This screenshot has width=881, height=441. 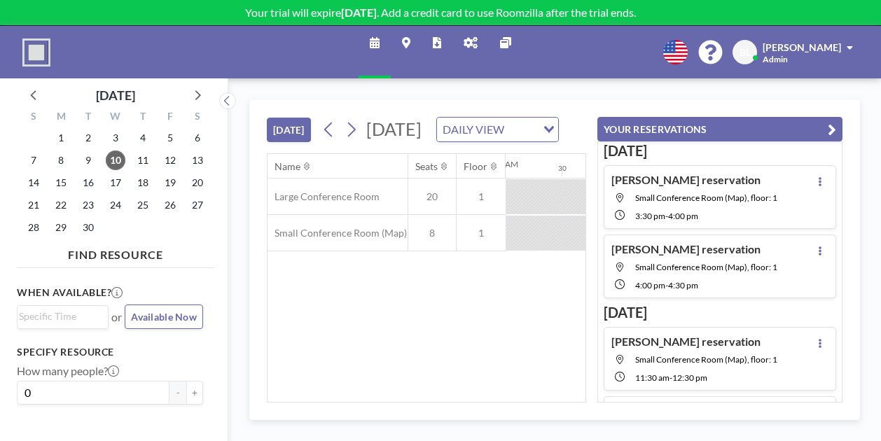 I want to click on span: BL, so click(x=745, y=53).